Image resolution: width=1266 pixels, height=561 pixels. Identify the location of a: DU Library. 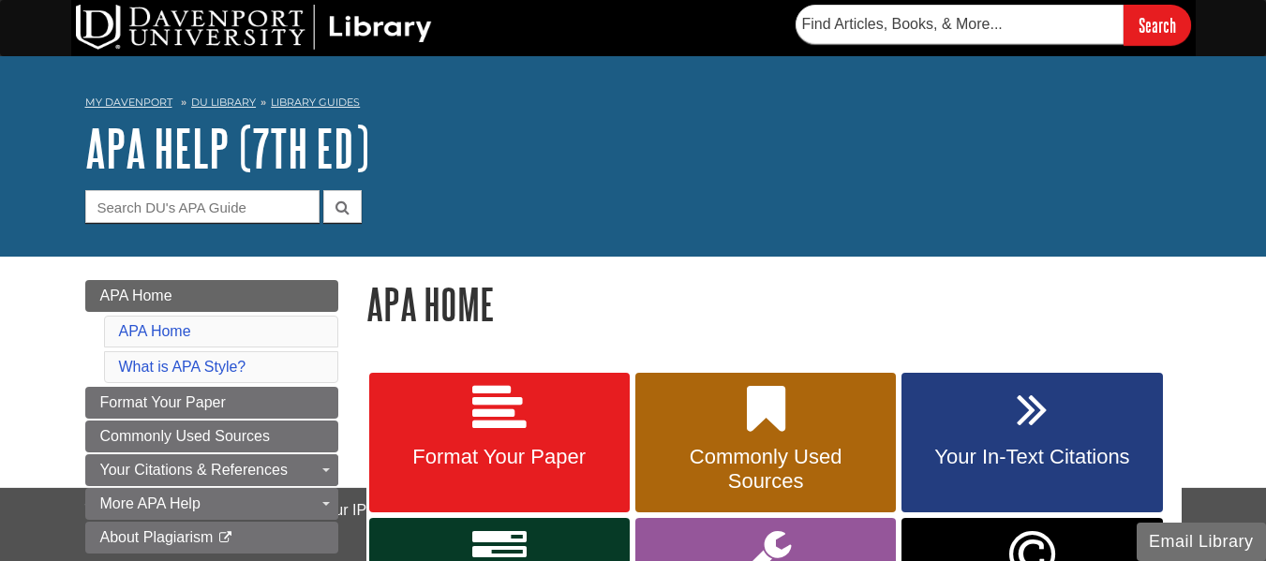
(223, 102).